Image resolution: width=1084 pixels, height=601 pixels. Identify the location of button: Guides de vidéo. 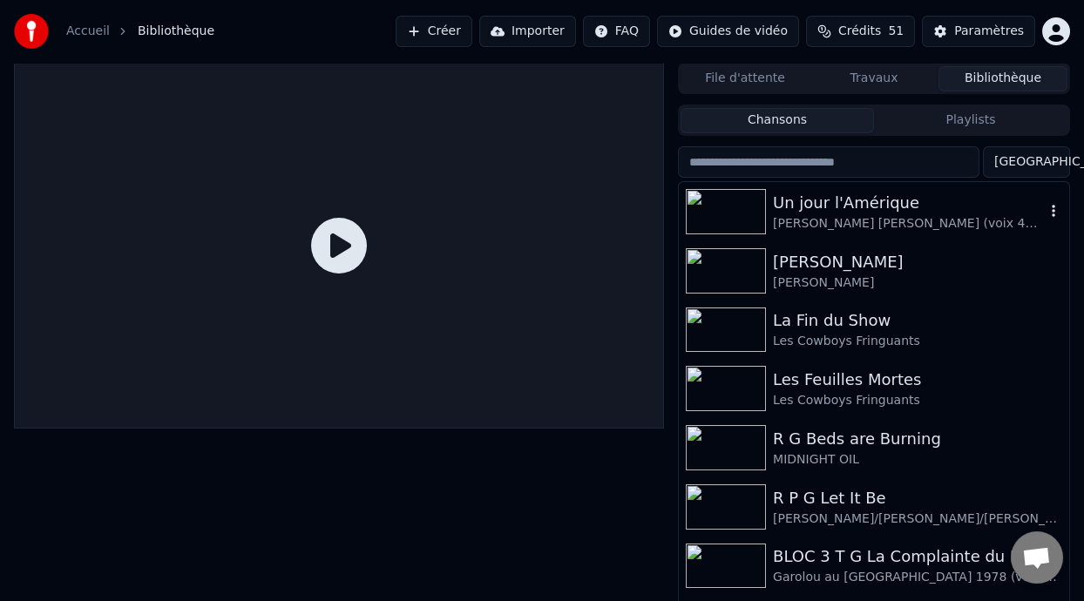
(728, 31).